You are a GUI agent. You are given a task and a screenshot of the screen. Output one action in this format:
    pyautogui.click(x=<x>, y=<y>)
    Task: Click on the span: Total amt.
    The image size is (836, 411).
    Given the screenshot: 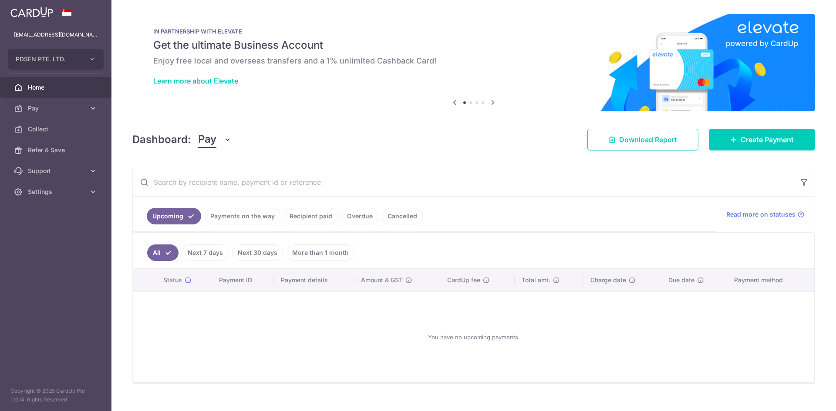 What is the action you would take?
    pyautogui.click(x=536, y=280)
    